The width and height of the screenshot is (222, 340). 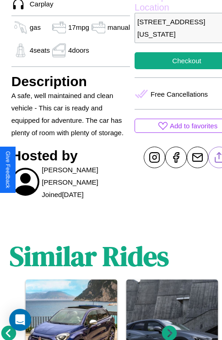 I want to click on p: 4 doors, so click(x=79, y=50).